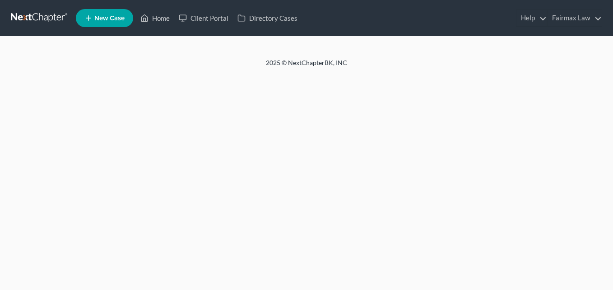 This screenshot has height=290, width=613. What do you see at coordinates (155, 18) in the screenshot?
I see `a: Home` at bounding box center [155, 18].